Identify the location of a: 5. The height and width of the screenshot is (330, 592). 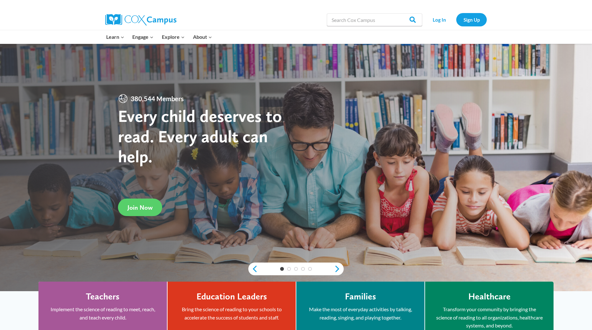
(310, 269).